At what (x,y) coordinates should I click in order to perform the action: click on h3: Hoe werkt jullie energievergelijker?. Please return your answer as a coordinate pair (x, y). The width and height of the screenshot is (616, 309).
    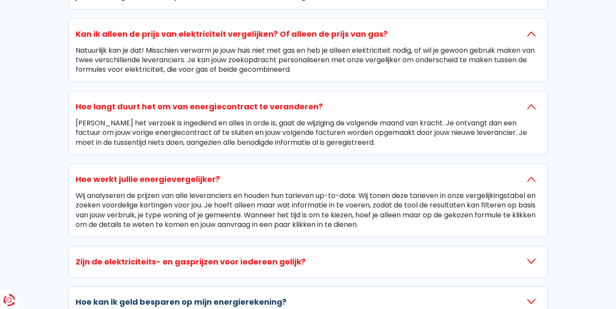
    Looking at the image, I should click on (148, 179).